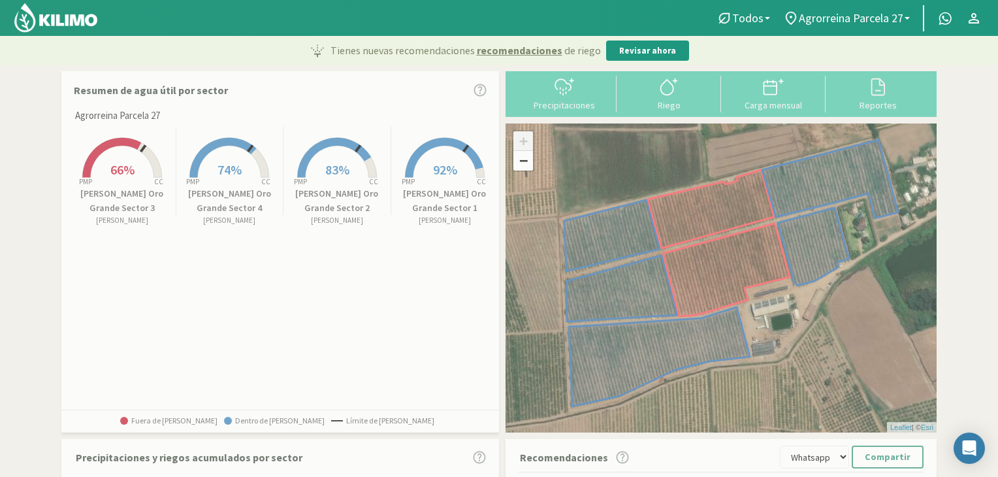  Describe the element at coordinates (773, 93) in the screenshot. I see `button: Carga mensual` at that location.